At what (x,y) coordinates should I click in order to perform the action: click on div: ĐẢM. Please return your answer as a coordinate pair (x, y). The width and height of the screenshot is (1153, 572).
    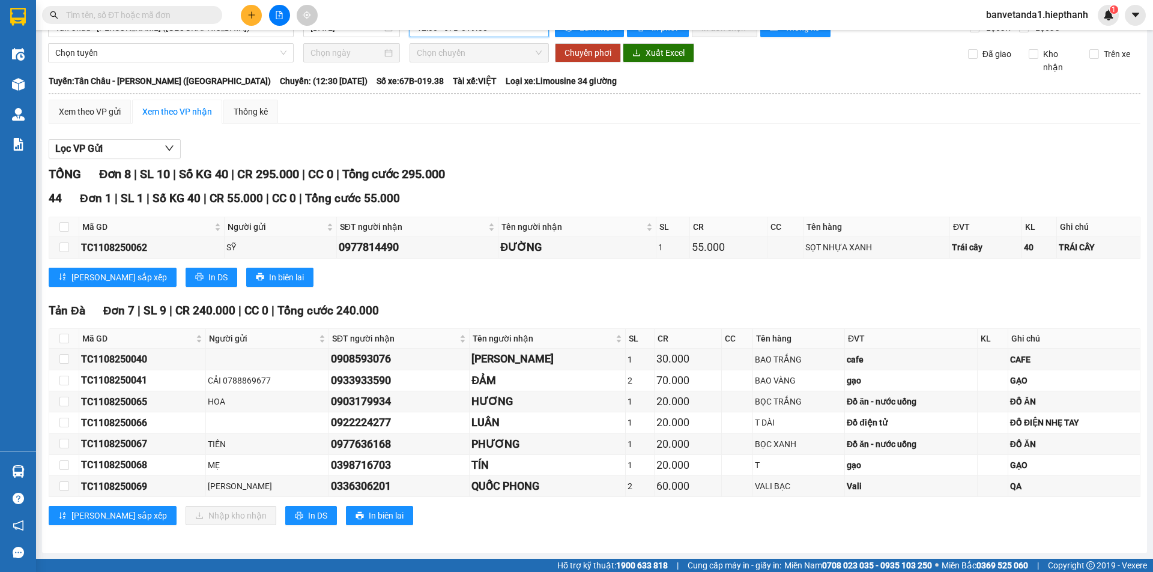
    Looking at the image, I should click on (547, 381).